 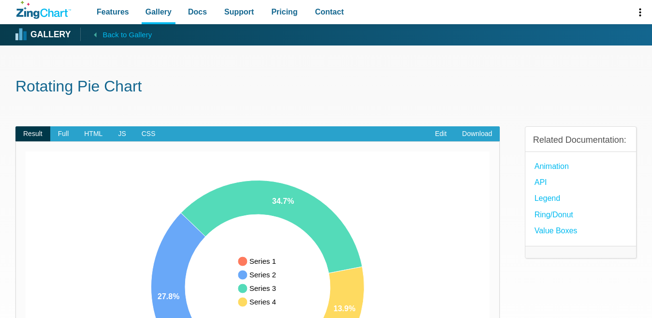 What do you see at coordinates (441, 134) in the screenshot?
I see `a: Edit` at bounding box center [441, 134].